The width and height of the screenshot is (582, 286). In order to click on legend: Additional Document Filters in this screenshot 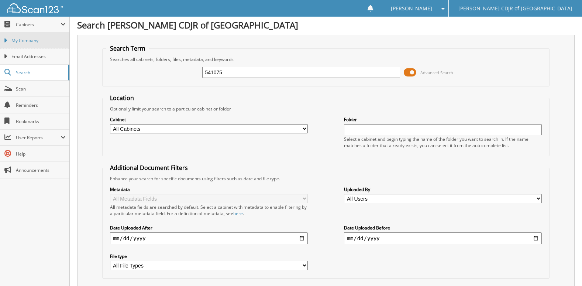, I will do `click(149, 168)`.